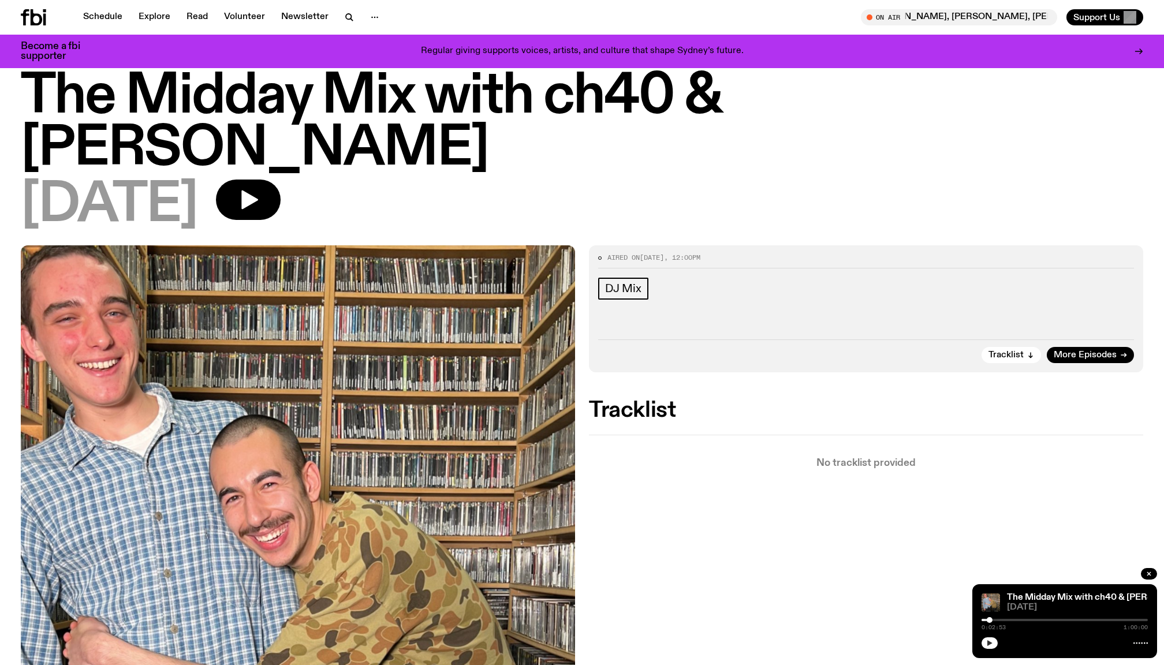 Image resolution: width=1164 pixels, height=665 pixels. I want to click on p: Regular giving supports voices, artists, and culture that shape Sydney’s future., so click(582, 51).